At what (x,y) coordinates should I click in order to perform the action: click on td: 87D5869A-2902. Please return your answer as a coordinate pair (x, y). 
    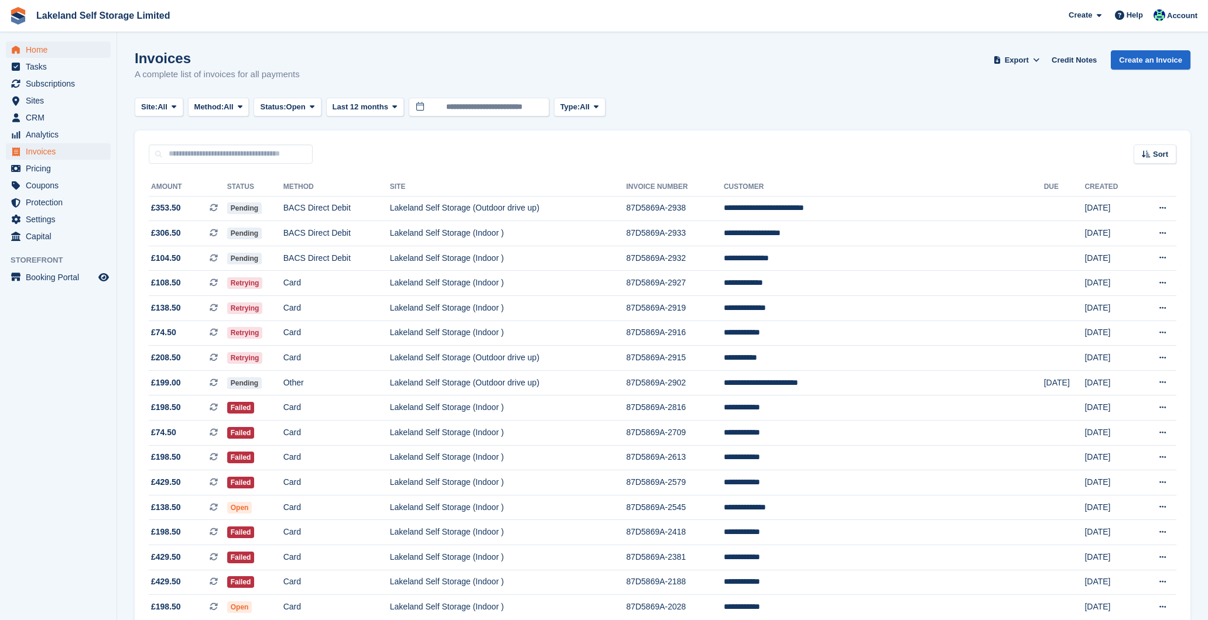
    Looking at the image, I should click on (674, 383).